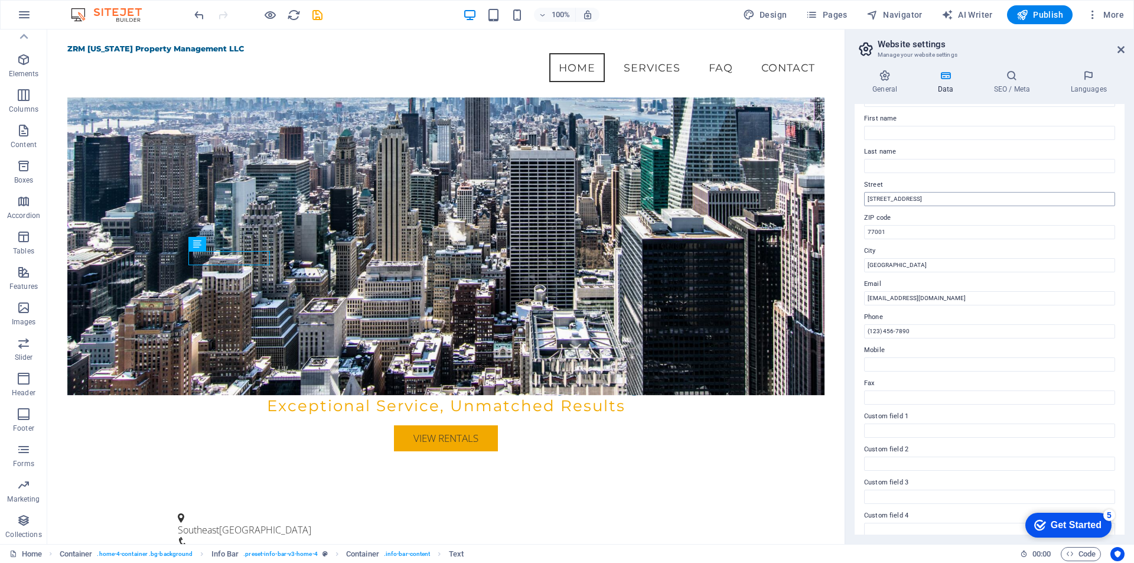 This screenshot has width=1134, height=563. Describe the element at coordinates (1105, 15) in the screenshot. I see `span: More` at that location.